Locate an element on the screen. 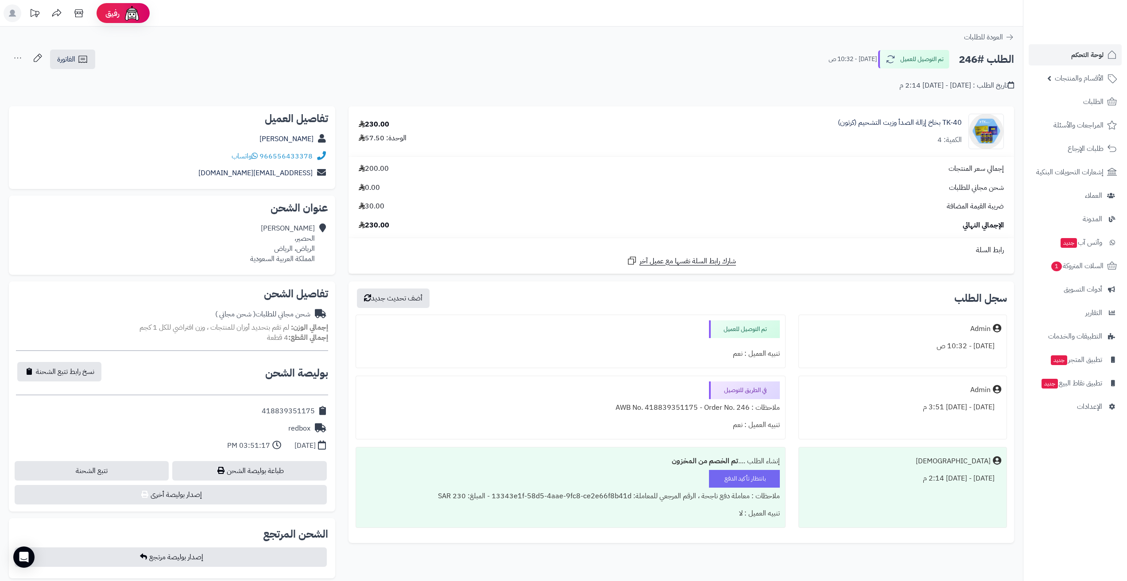 The image size is (1127, 581). span: الطلبات is located at coordinates (1093, 102).